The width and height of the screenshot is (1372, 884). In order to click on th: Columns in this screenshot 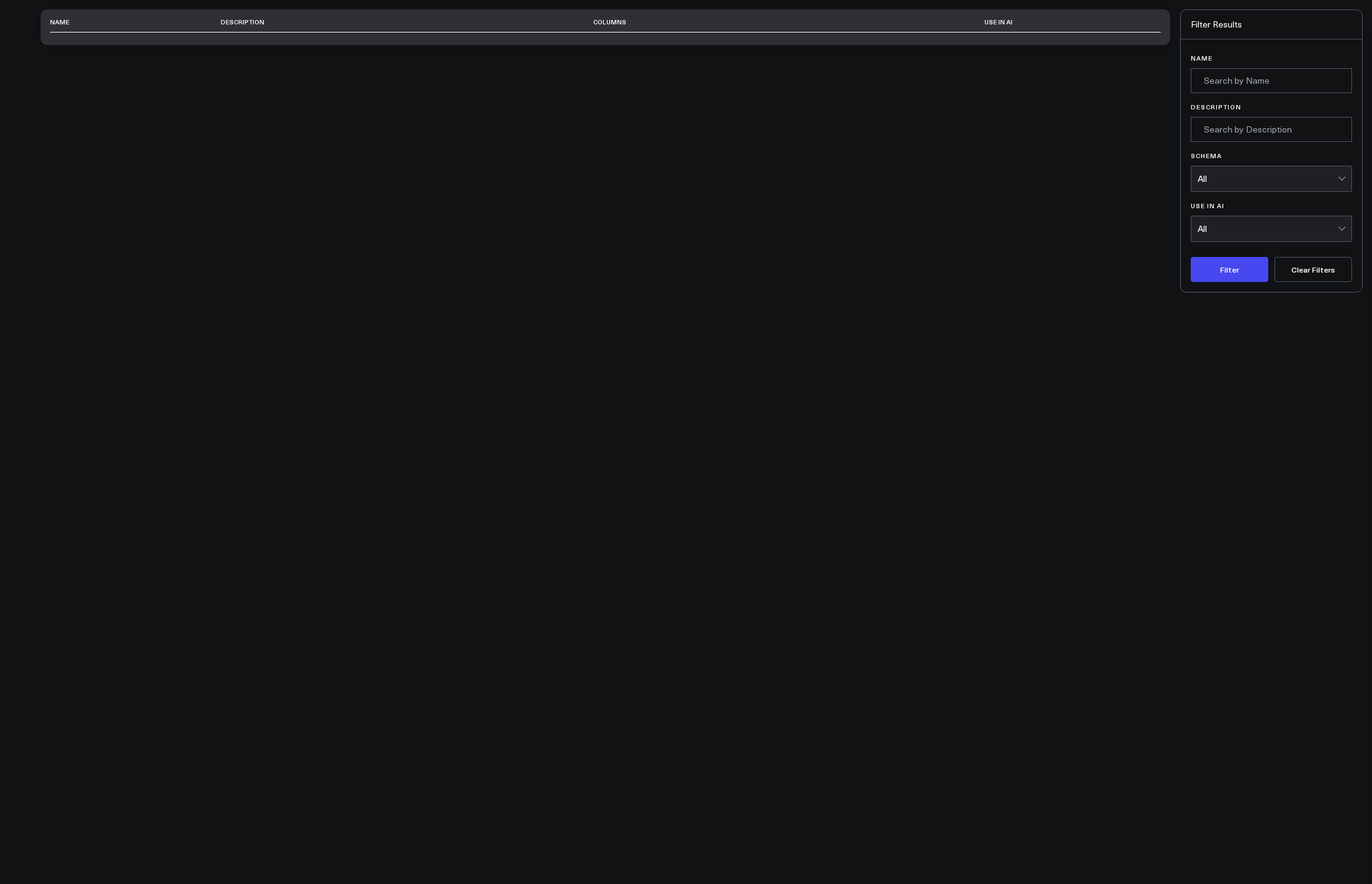, I will do `click(735, 22)`.